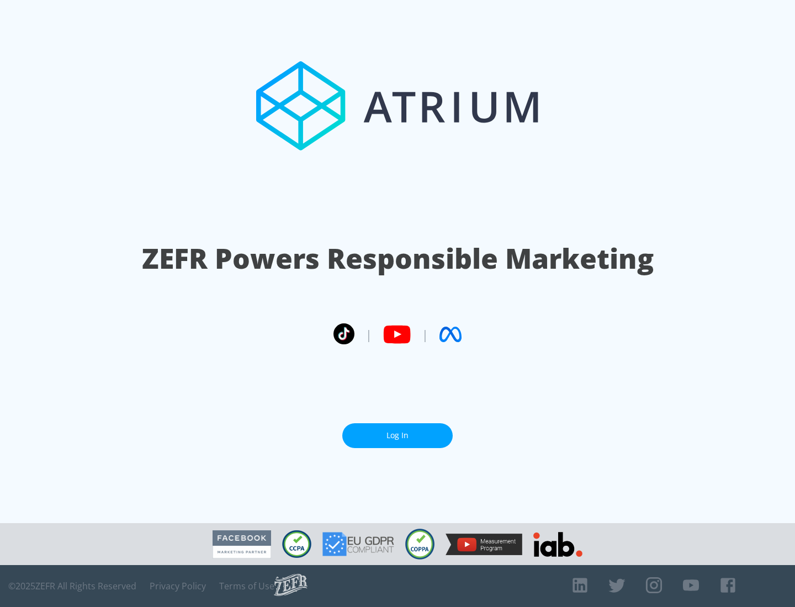 This screenshot has height=607, width=795. I want to click on img: CCPA Compliant, so click(296, 544).